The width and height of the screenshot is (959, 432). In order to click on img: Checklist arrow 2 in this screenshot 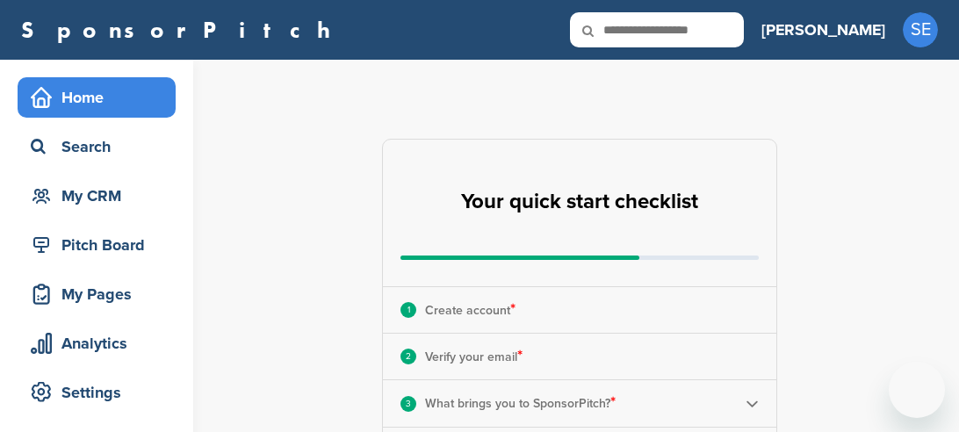, I will do `click(751, 403)`.